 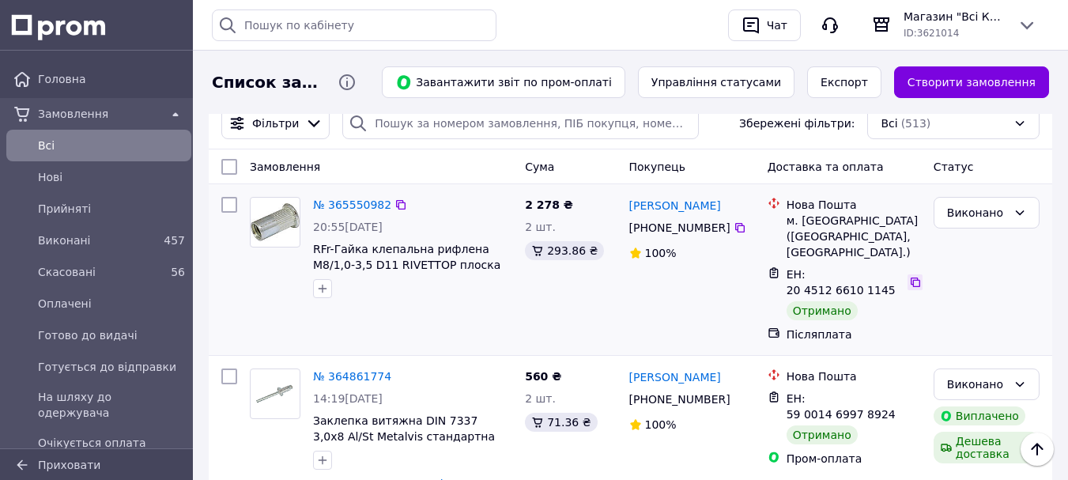 What do you see at coordinates (96, 272) in the screenshot?
I see `span: Скасовані` at bounding box center [96, 272].